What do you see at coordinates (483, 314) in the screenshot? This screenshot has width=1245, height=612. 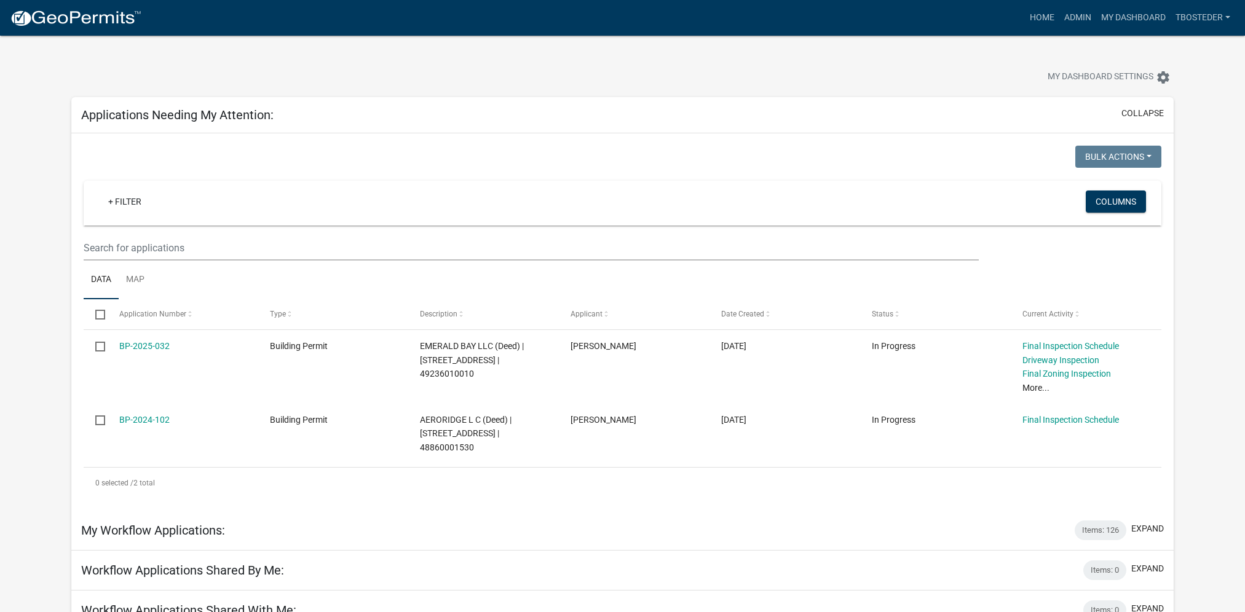 I see `datatable-header-cell: Description` at bounding box center [483, 314].